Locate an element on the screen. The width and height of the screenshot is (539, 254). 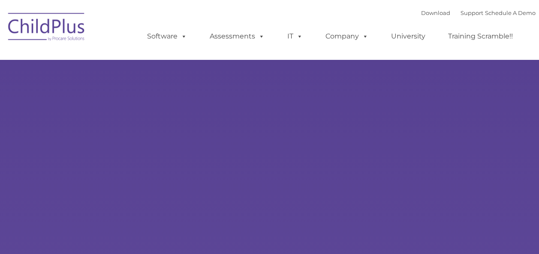
a: Support is located at coordinates (471, 13).